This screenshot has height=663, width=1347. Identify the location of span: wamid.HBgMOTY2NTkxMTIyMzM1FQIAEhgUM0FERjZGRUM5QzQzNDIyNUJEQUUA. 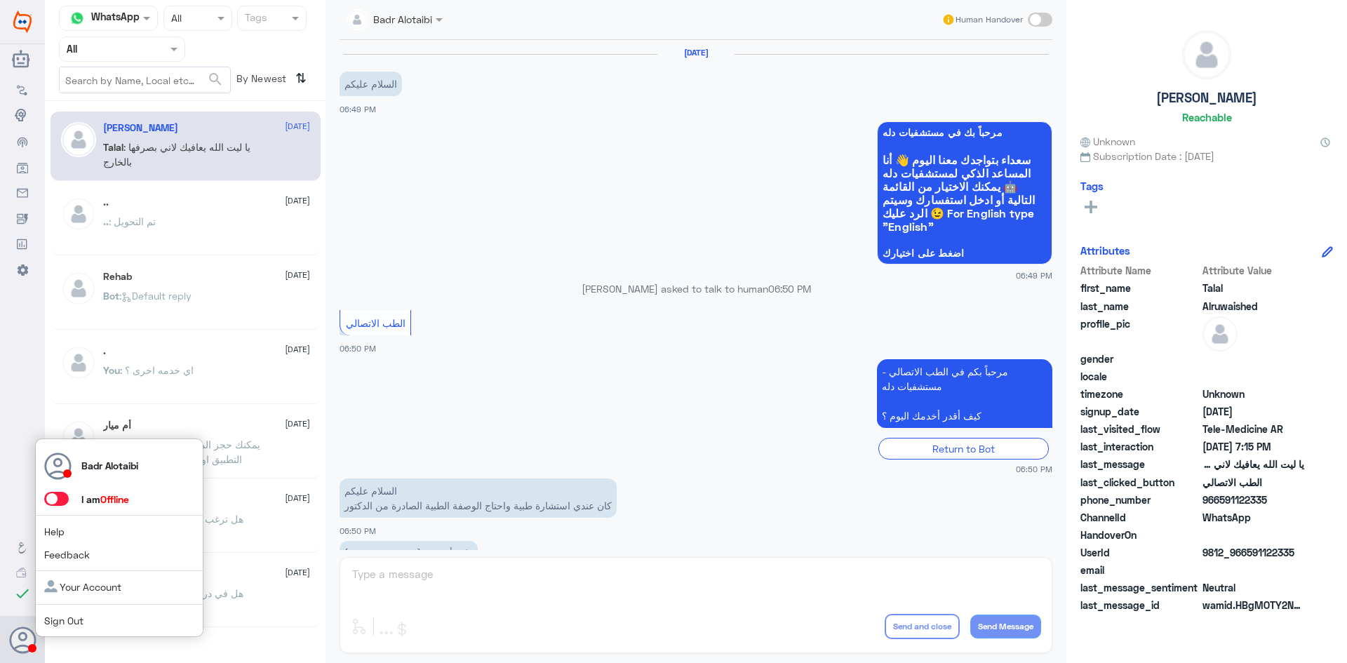
(1253, 605).